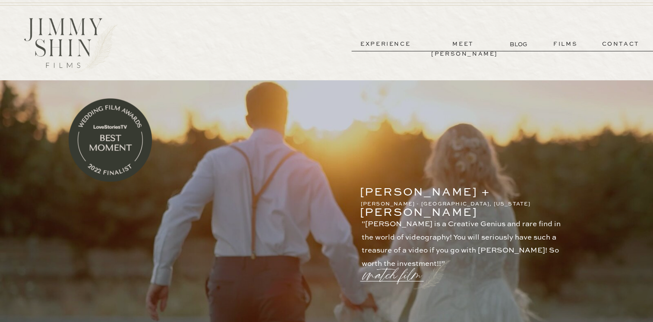 This screenshot has width=653, height=322. I want to click on a: BLOG, so click(520, 44).